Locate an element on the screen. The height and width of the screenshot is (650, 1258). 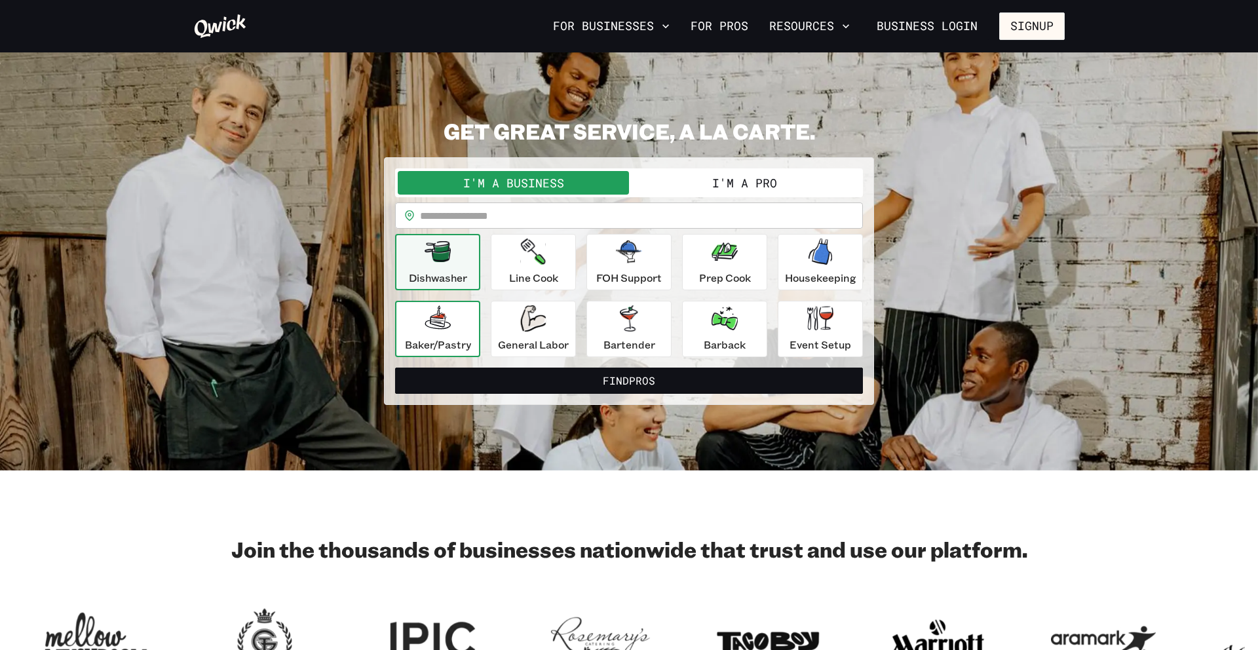
button: Housekeeping is located at coordinates (820, 262).